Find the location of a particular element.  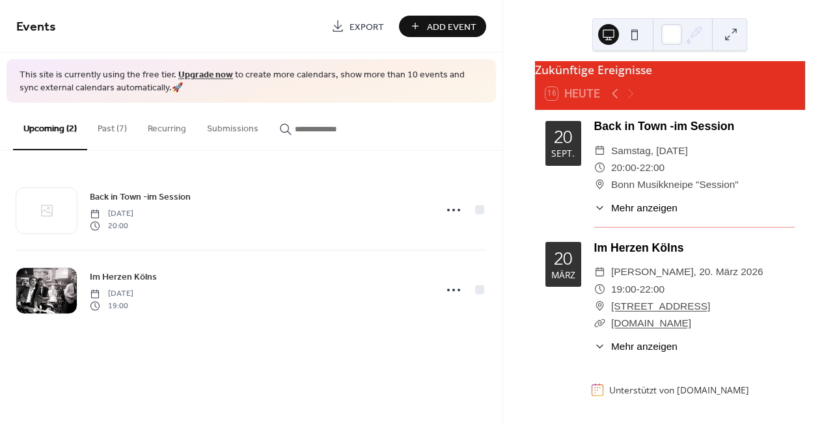

button: Recurring is located at coordinates (167, 126).